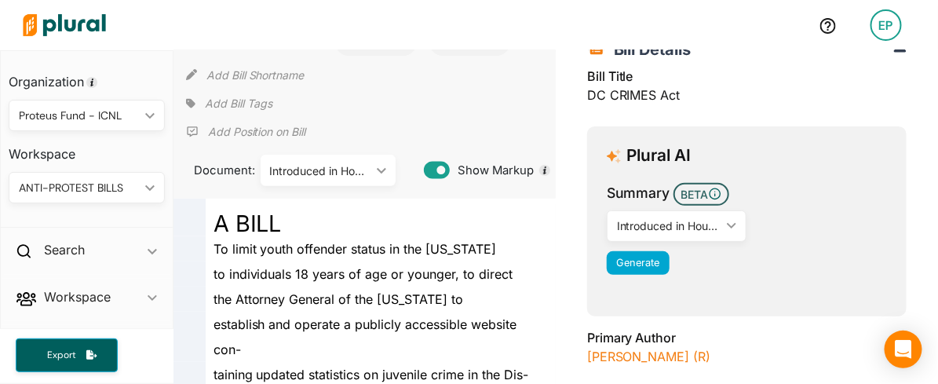 The height and width of the screenshot is (384, 938). Describe the element at coordinates (86, 76) in the screenshot. I see `h3: Organization` at that location.